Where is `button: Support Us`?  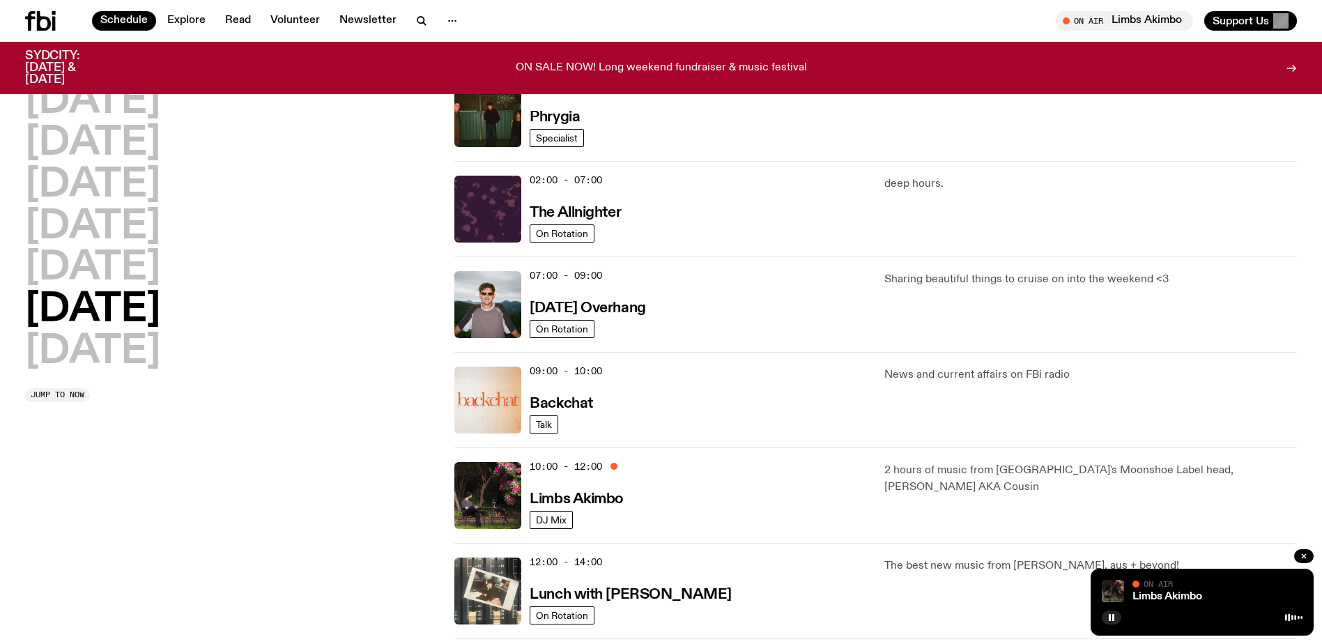 button: Support Us is located at coordinates (1250, 21).